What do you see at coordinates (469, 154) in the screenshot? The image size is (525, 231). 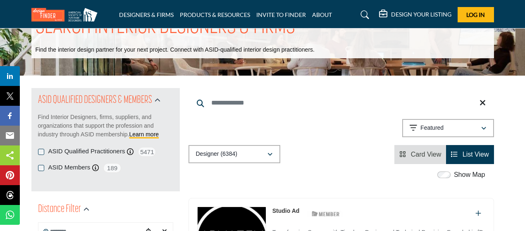 I see `a: View List` at bounding box center [469, 154].